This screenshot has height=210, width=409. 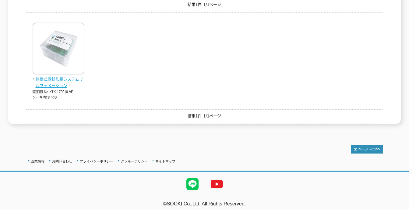 What do you see at coordinates (193, 184) in the screenshot?
I see `img: LINE` at bounding box center [193, 184].